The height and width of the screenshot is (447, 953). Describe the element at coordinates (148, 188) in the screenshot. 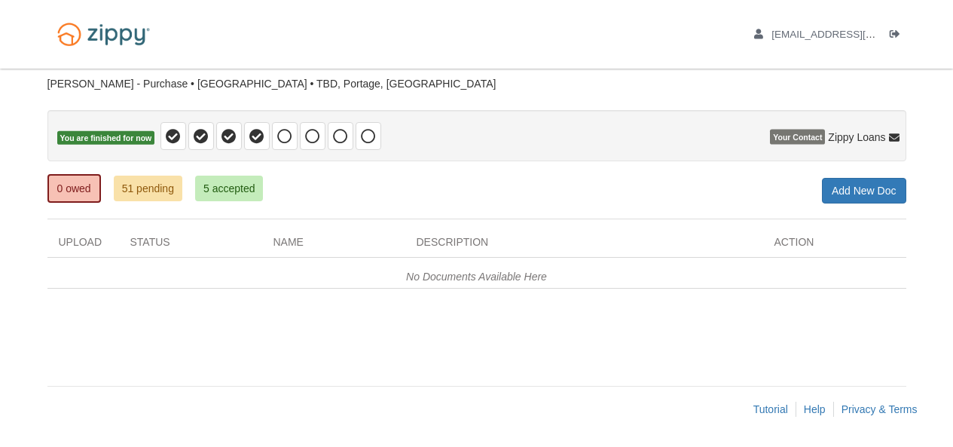

I see `a: 51 pending` at that location.